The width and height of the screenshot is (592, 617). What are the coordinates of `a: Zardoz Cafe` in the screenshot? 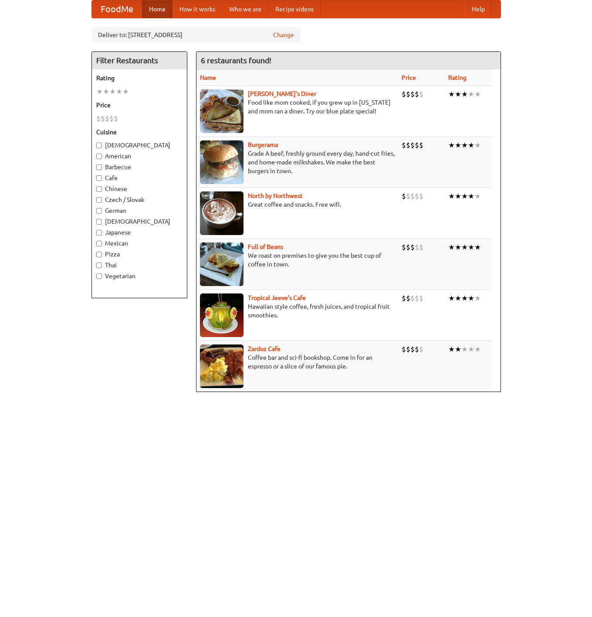 It's located at (264, 349).